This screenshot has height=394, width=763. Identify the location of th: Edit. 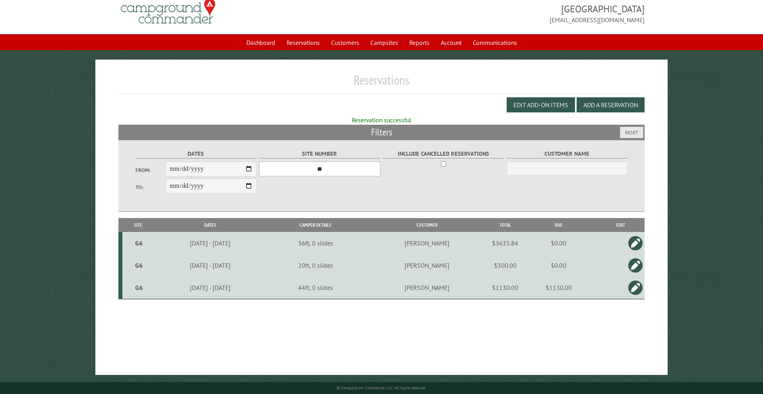
(620, 225).